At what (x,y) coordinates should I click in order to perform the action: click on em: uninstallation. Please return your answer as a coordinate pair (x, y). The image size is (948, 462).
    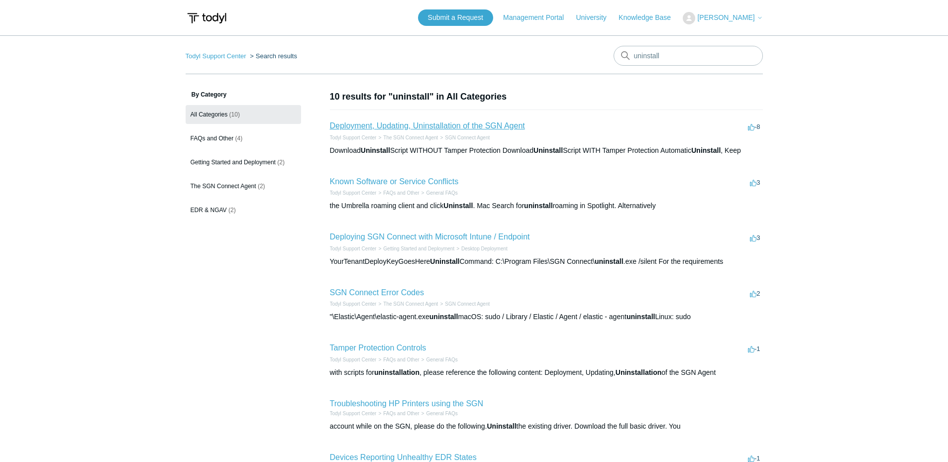
    Looking at the image, I should click on (397, 372).